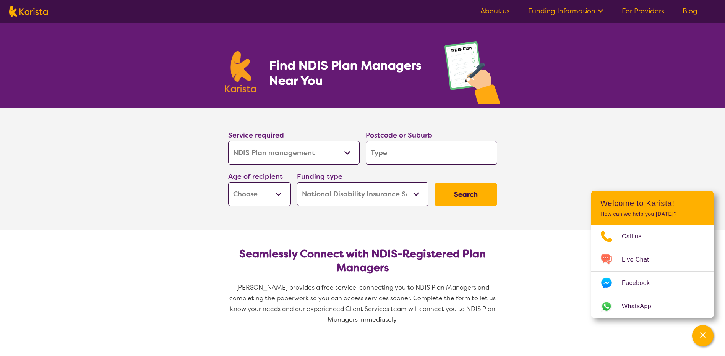  I want to click on span: Call us, so click(636, 237).